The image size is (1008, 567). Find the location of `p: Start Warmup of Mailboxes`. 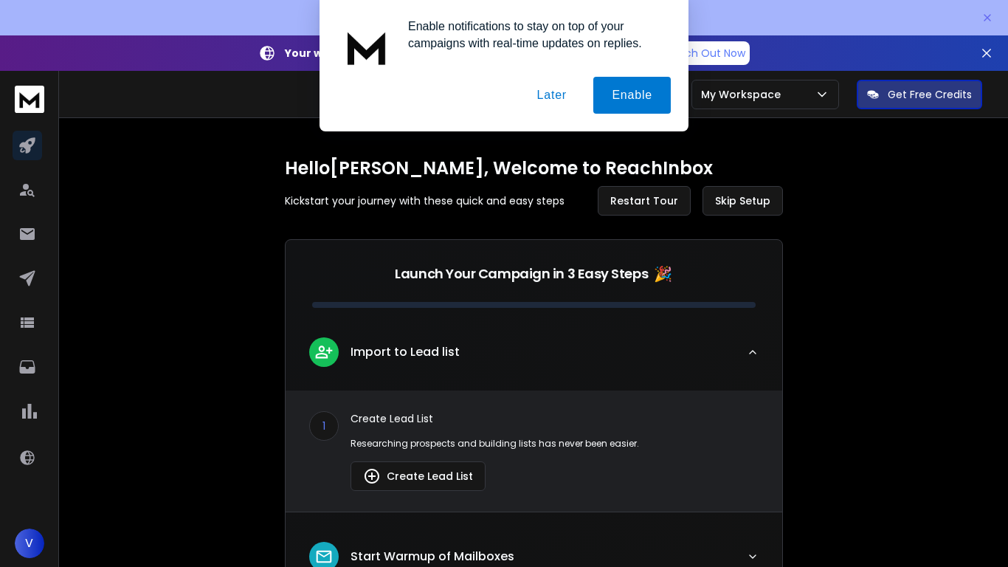

p: Start Warmup of Mailboxes is located at coordinates (432, 556).